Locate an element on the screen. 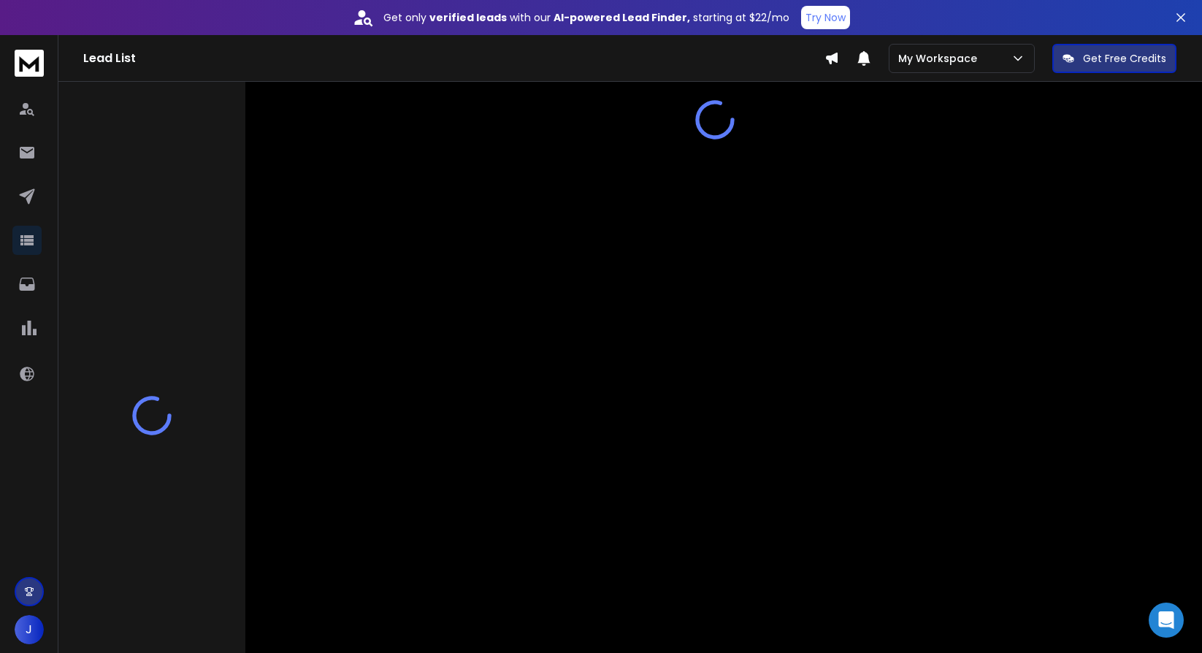  strong: AI-powered Lead Finder, is located at coordinates (621, 18).